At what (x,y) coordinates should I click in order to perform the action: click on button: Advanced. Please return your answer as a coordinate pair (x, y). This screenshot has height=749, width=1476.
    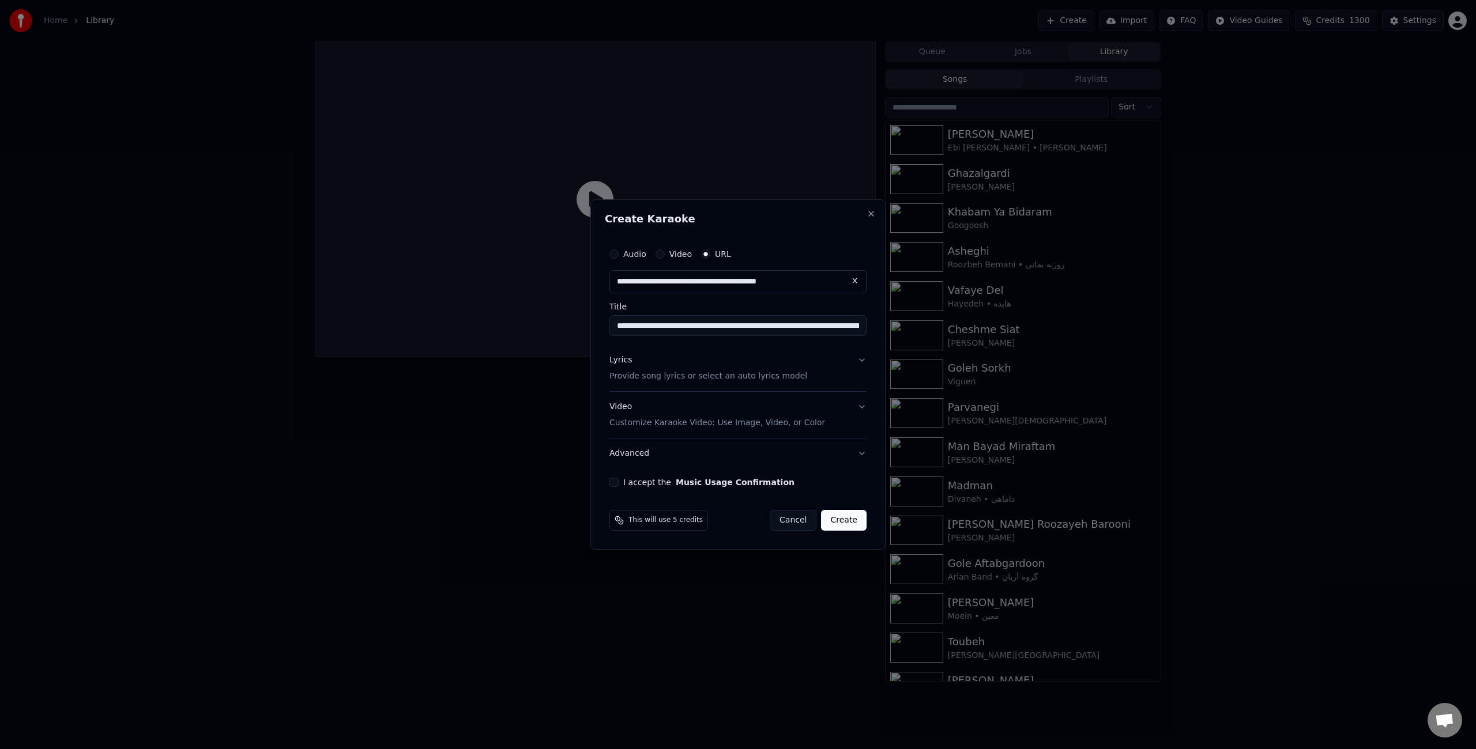
    Looking at the image, I should click on (738, 454).